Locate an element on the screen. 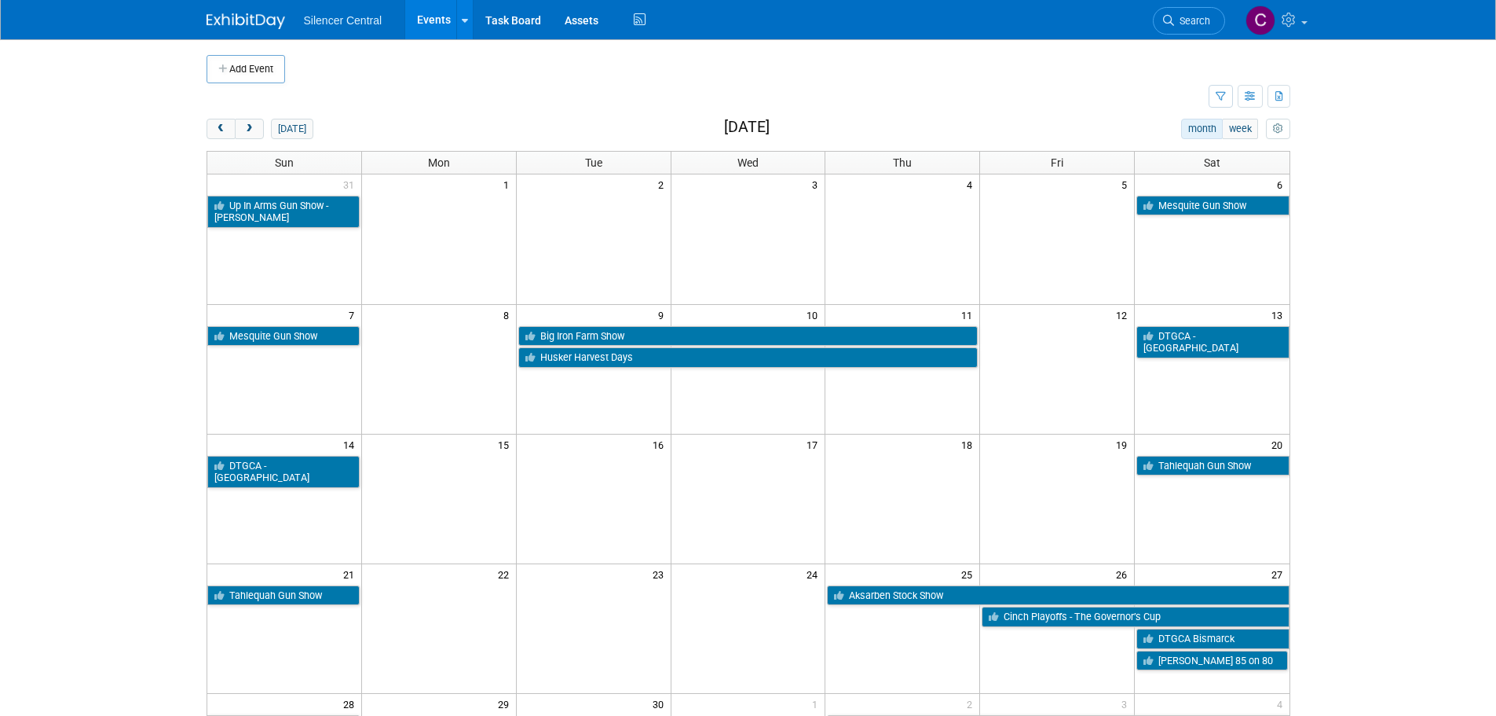  button: next is located at coordinates (249, 129).